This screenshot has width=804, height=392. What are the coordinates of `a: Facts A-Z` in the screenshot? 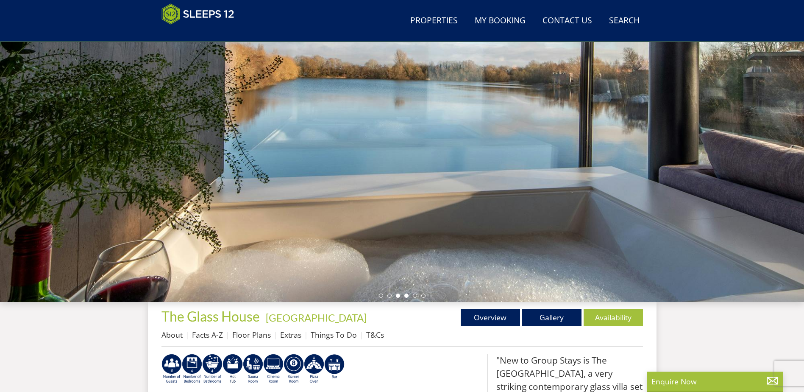 It's located at (207, 334).